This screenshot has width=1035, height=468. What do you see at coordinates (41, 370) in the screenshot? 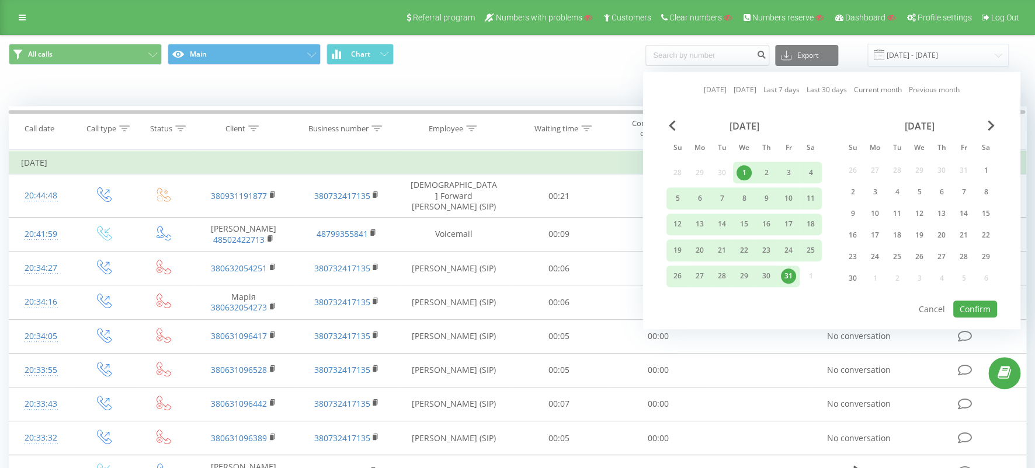
I see `div: 20:33:55` at bounding box center [41, 370].